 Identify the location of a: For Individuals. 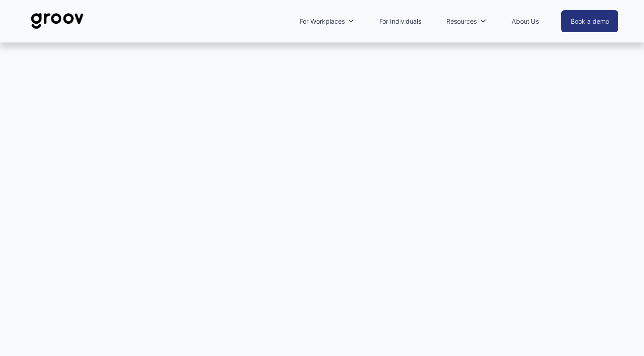
(400, 21).